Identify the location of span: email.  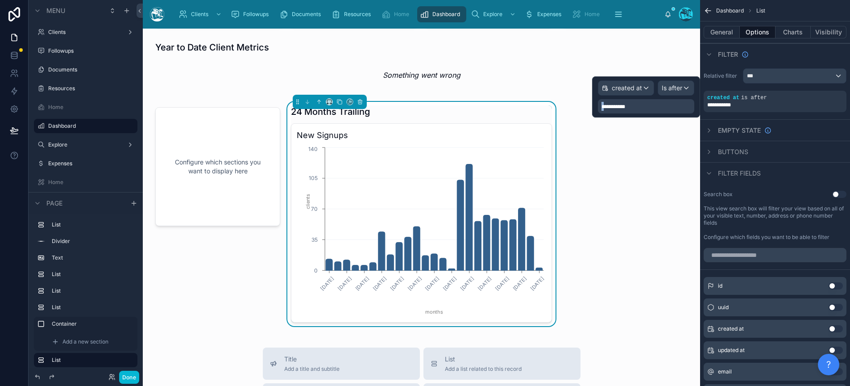
(725, 371).